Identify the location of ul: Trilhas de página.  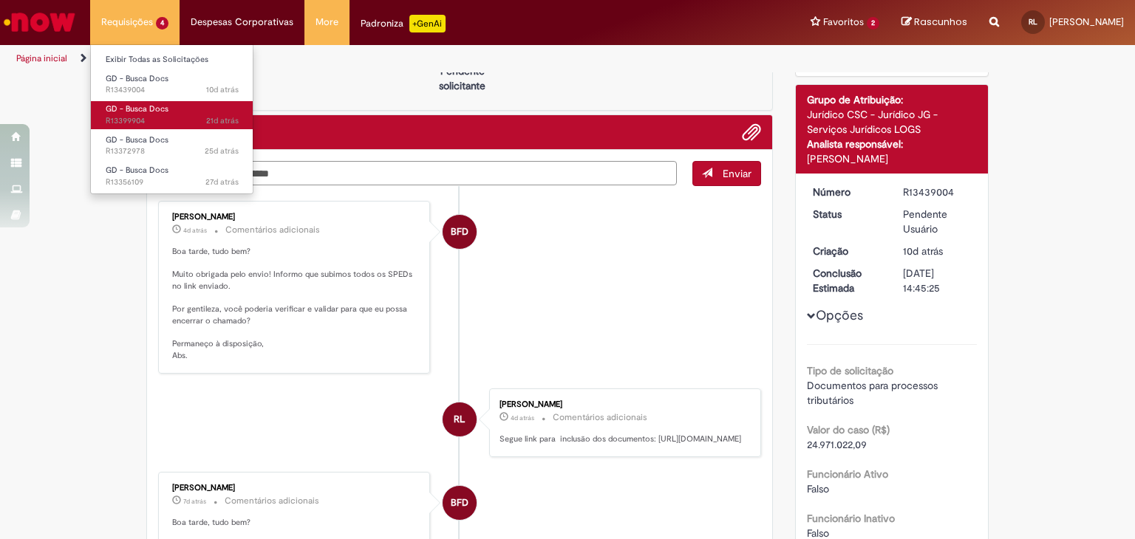
(378, 58).